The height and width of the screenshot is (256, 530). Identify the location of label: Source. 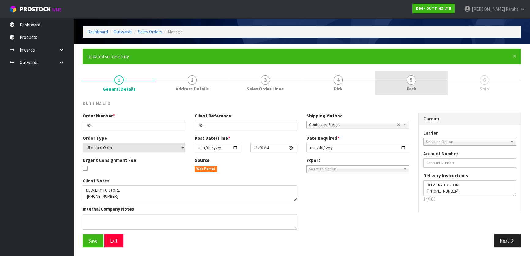
(202, 160).